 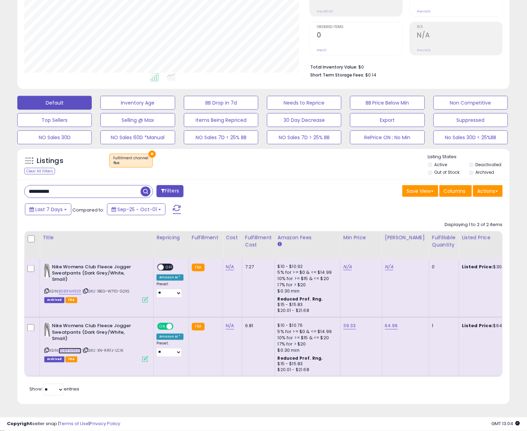 I want to click on b: Listed Price:, so click(x=477, y=326).